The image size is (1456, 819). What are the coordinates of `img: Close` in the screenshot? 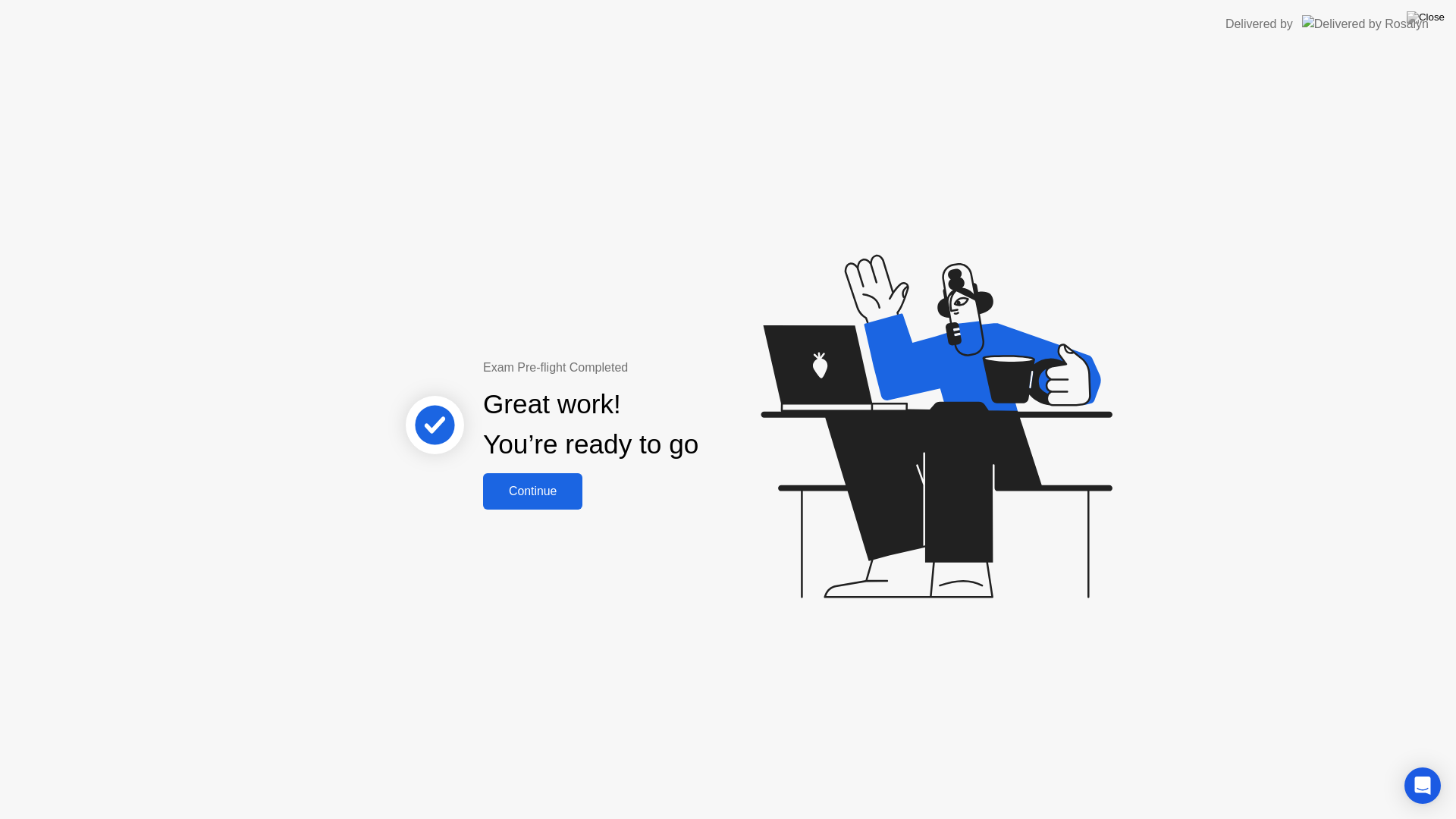 It's located at (1426, 17).